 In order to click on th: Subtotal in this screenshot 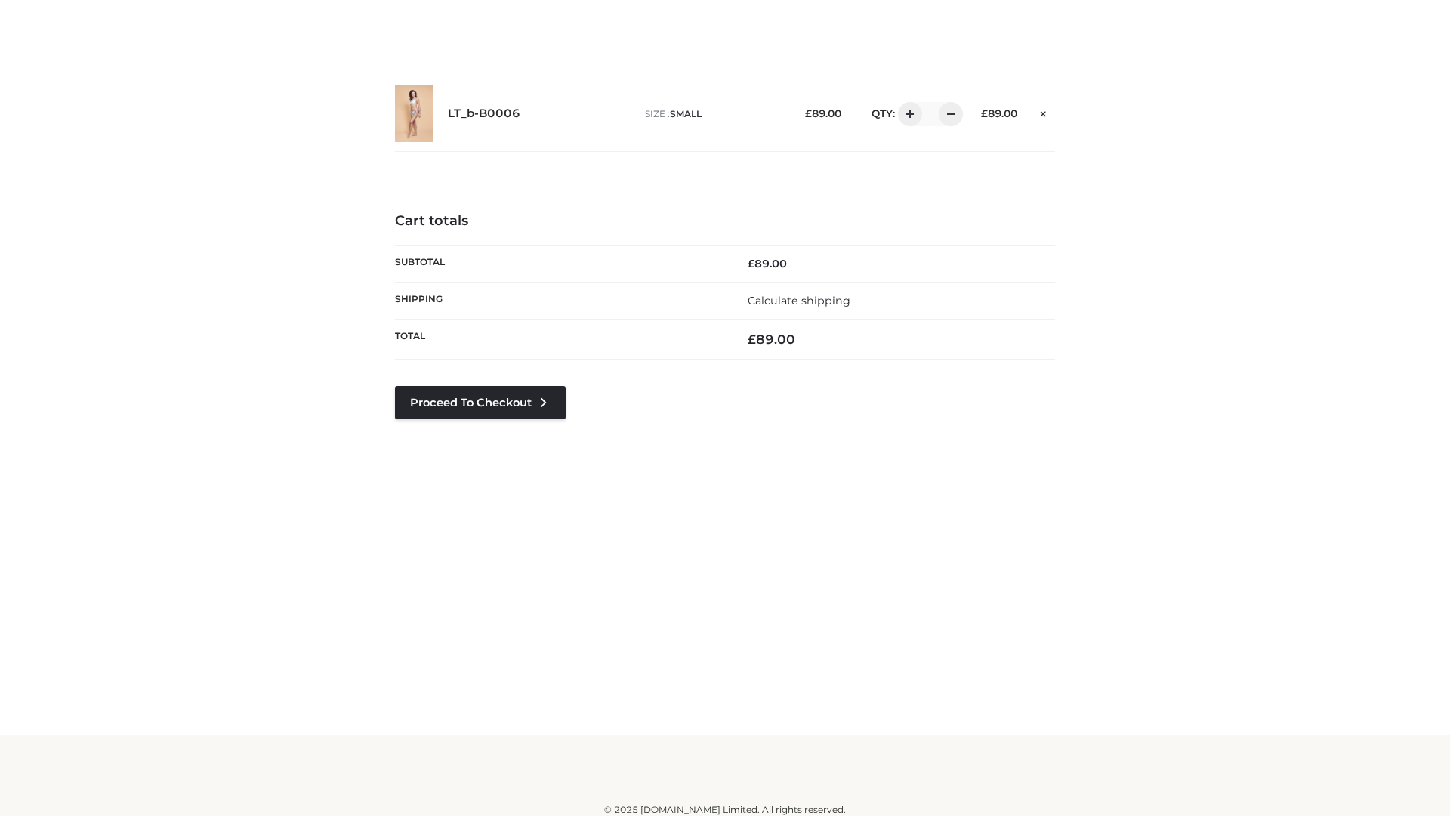, I will do `click(560, 263)`.